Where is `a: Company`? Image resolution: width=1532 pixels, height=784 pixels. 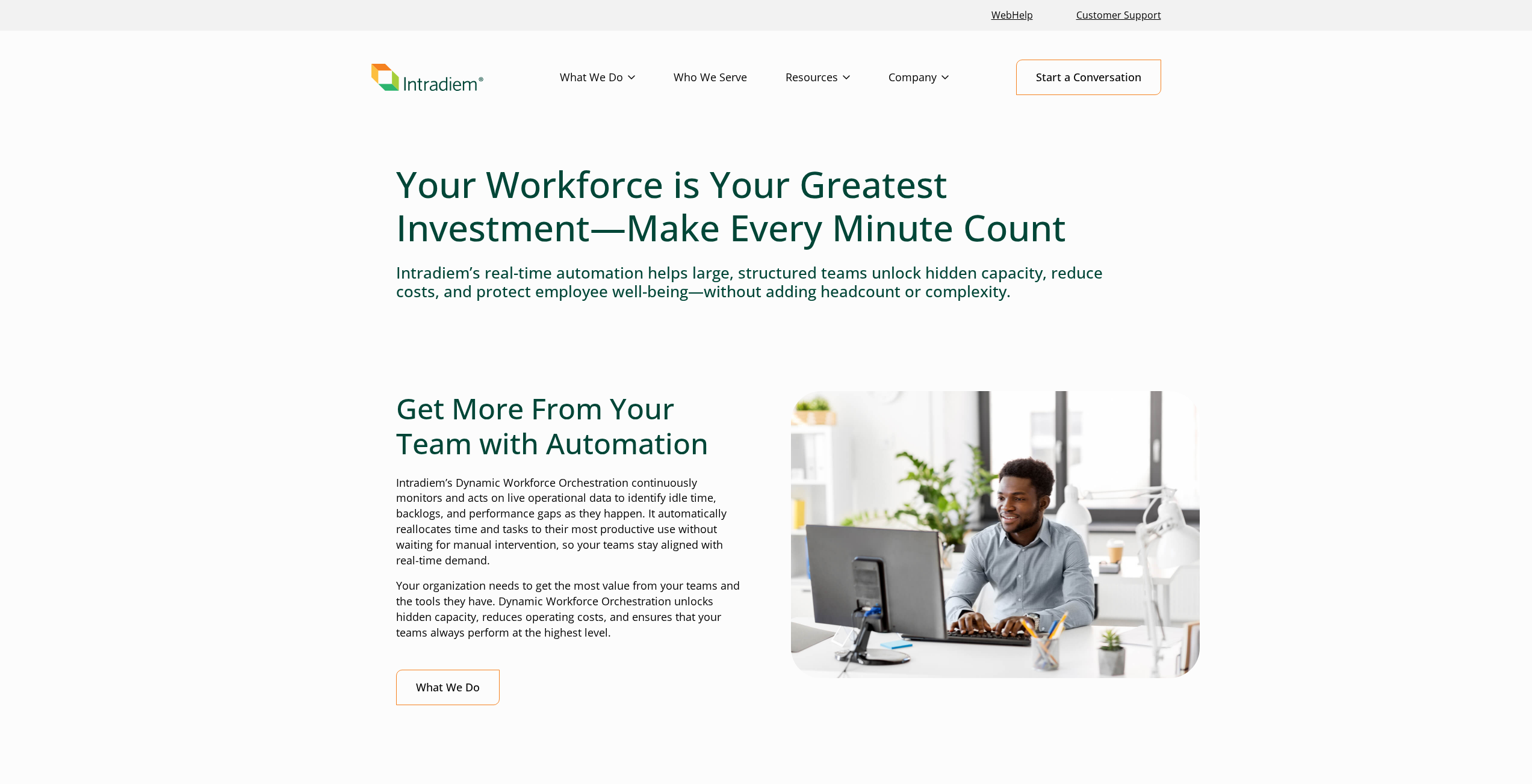 a: Company is located at coordinates (937, 78).